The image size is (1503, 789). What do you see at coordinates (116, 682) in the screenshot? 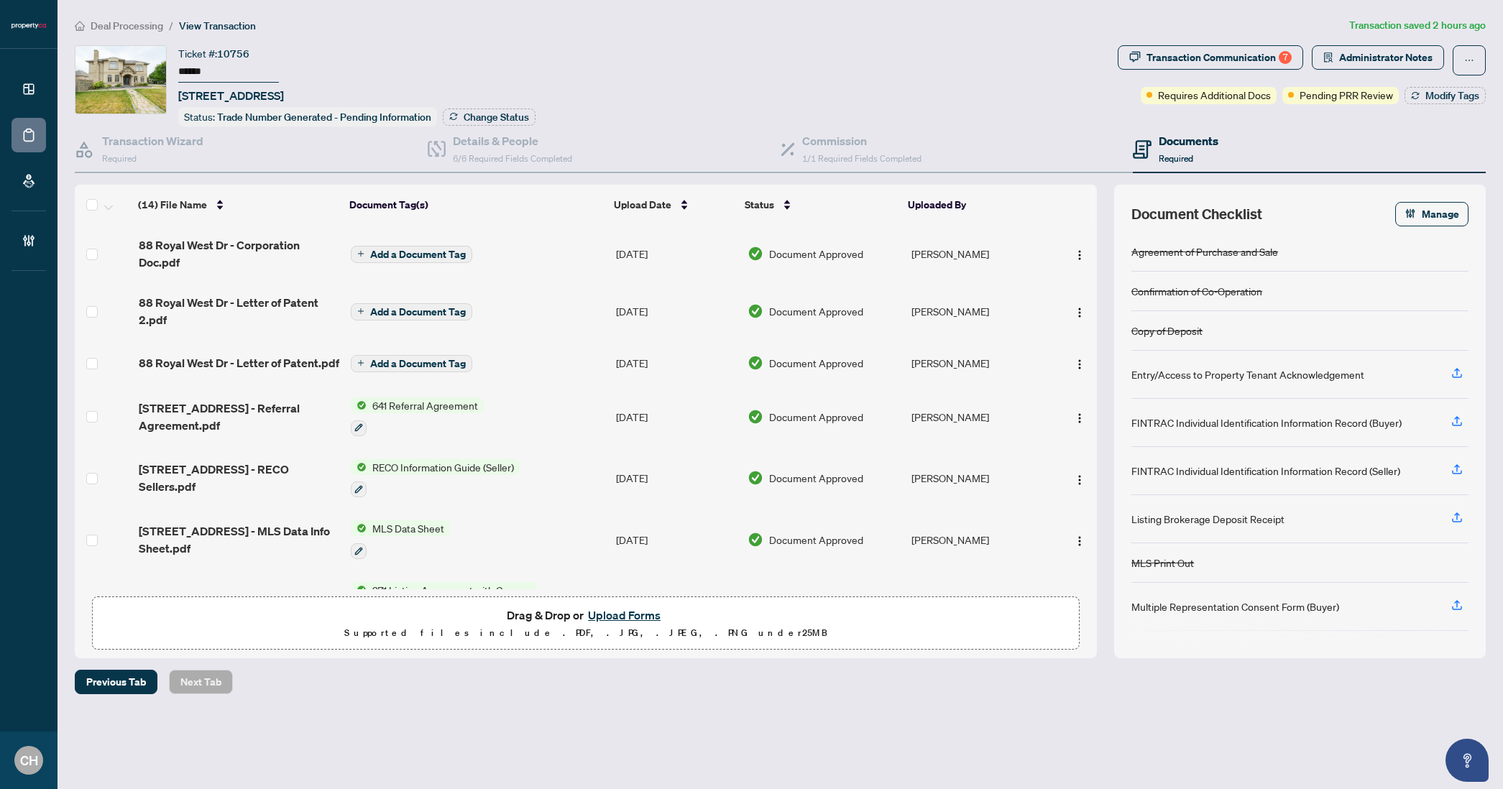
I see `button: Previous Tab` at bounding box center [116, 682].